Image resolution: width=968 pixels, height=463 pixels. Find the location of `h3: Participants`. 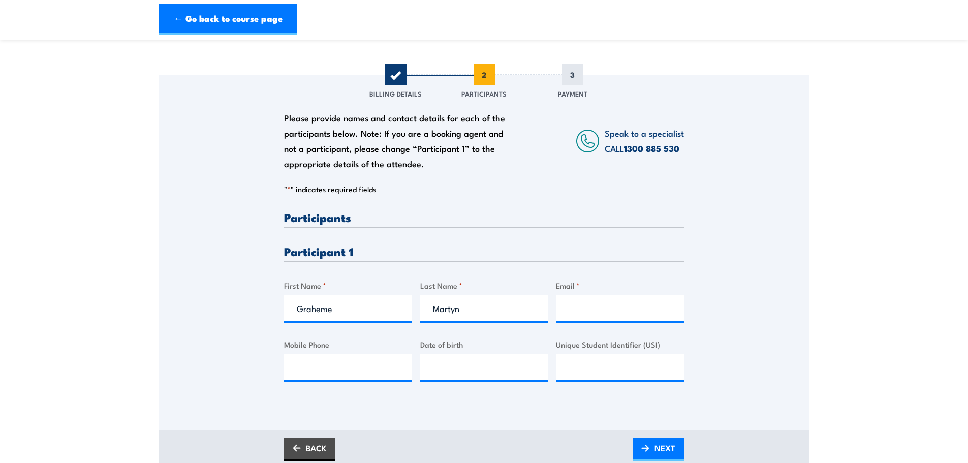

h3: Participants is located at coordinates (484, 217).